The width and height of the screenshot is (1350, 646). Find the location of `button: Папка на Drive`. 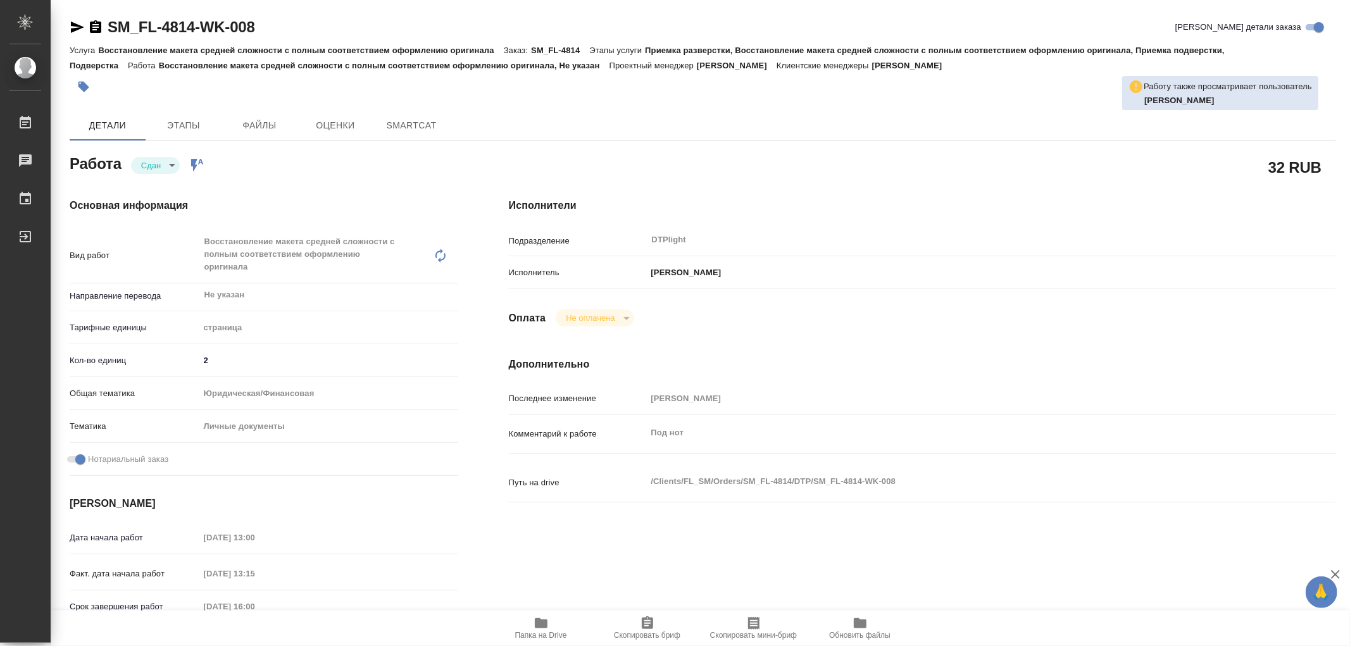

button: Папка на Drive is located at coordinates (541, 628).